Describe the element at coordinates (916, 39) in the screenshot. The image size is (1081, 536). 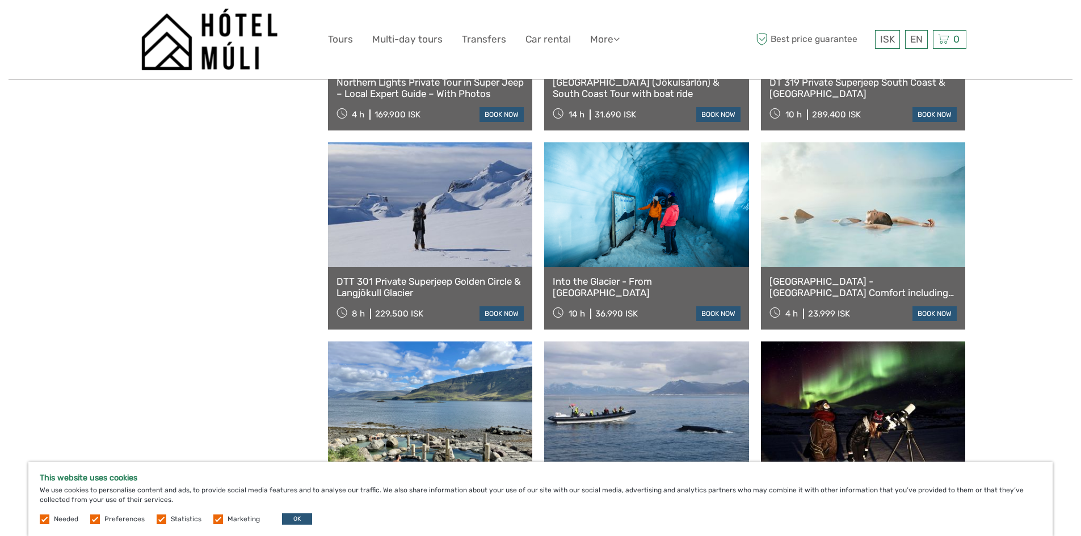
I see `div: EN` at that location.